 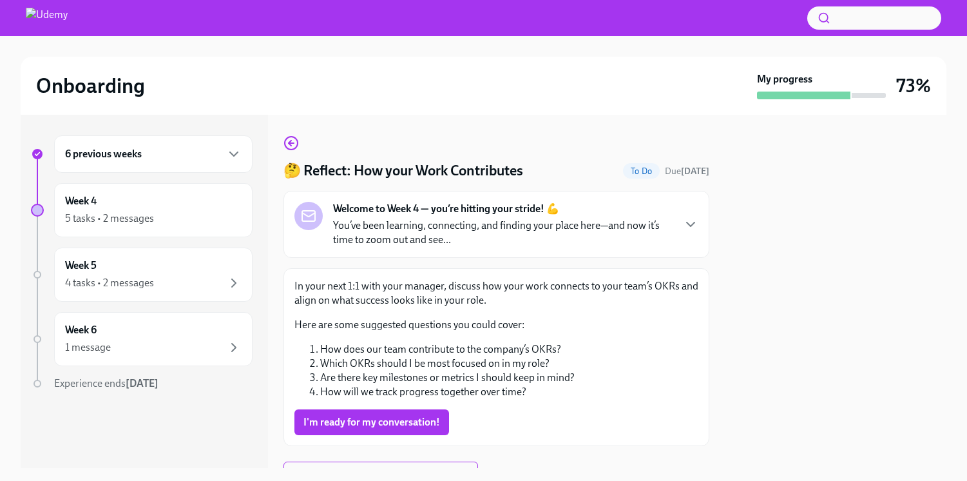 I want to click on div: 4 tasks • 2 messages, so click(x=110, y=283).